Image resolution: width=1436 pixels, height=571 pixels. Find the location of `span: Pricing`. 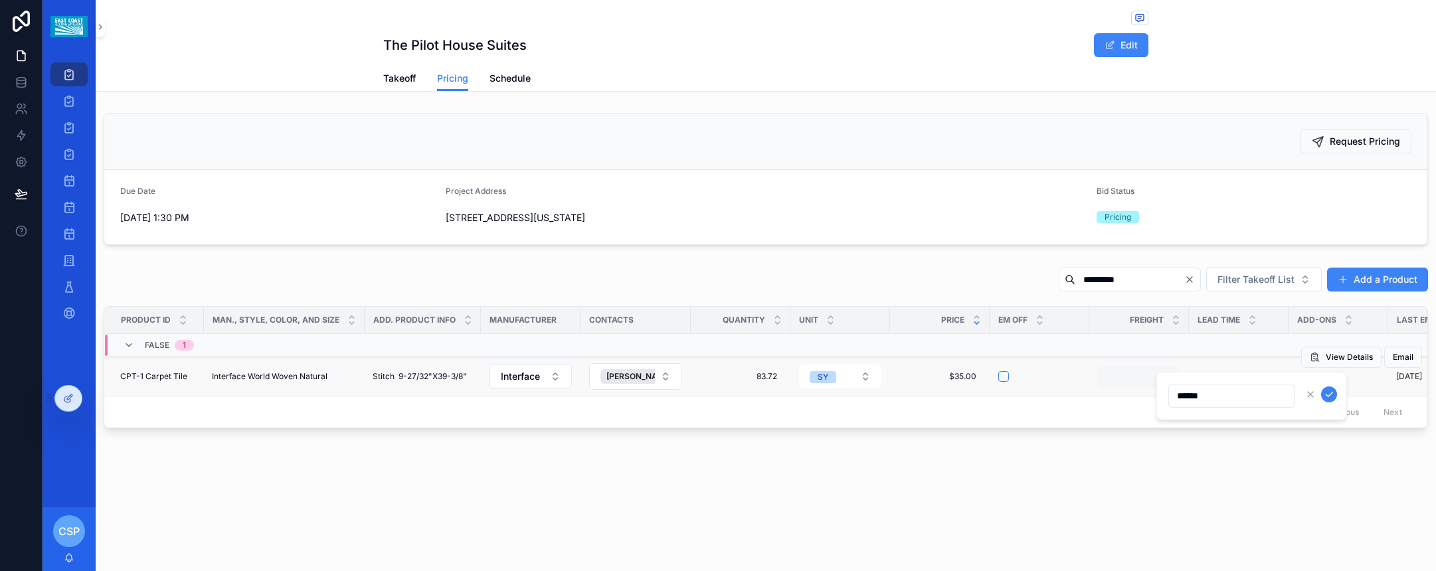

span: Pricing is located at coordinates (452, 78).